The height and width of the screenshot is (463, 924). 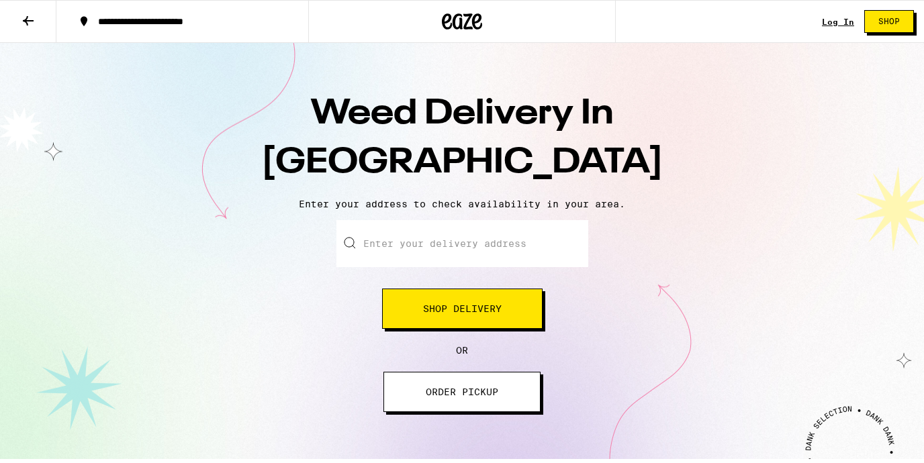 I want to click on h1: Weed Delivery In, so click(x=462, y=139).